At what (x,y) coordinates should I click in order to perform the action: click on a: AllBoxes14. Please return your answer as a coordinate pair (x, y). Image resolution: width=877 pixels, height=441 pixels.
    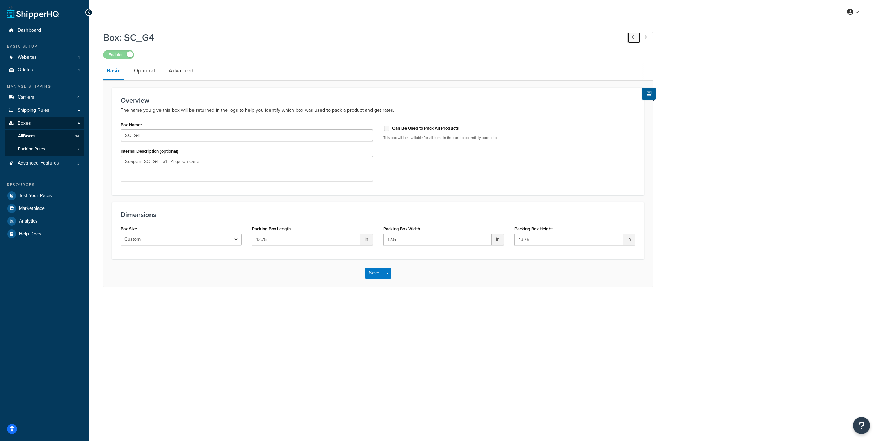
    Looking at the image, I should click on (45, 136).